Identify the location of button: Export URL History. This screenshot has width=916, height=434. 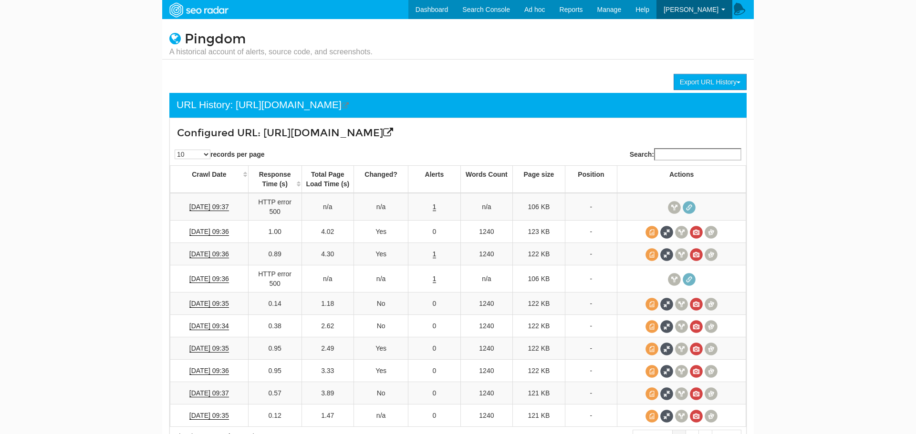
(710, 82).